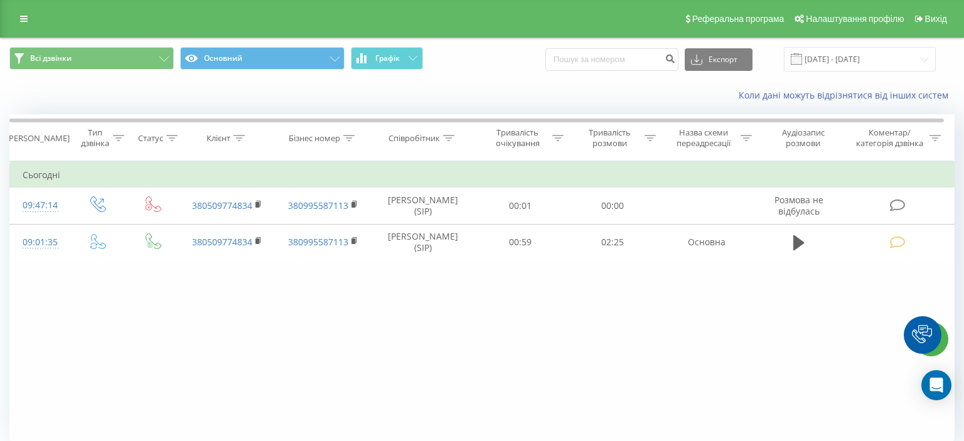  Describe the element at coordinates (612, 242) in the screenshot. I see `td: 02:25` at that location.